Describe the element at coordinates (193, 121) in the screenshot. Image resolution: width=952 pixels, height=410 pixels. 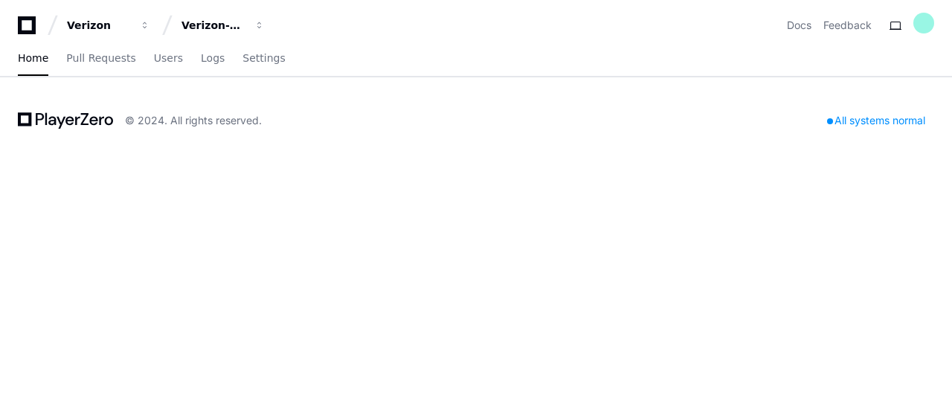
I see `div: © 2024. All rights reserved.` at that location.